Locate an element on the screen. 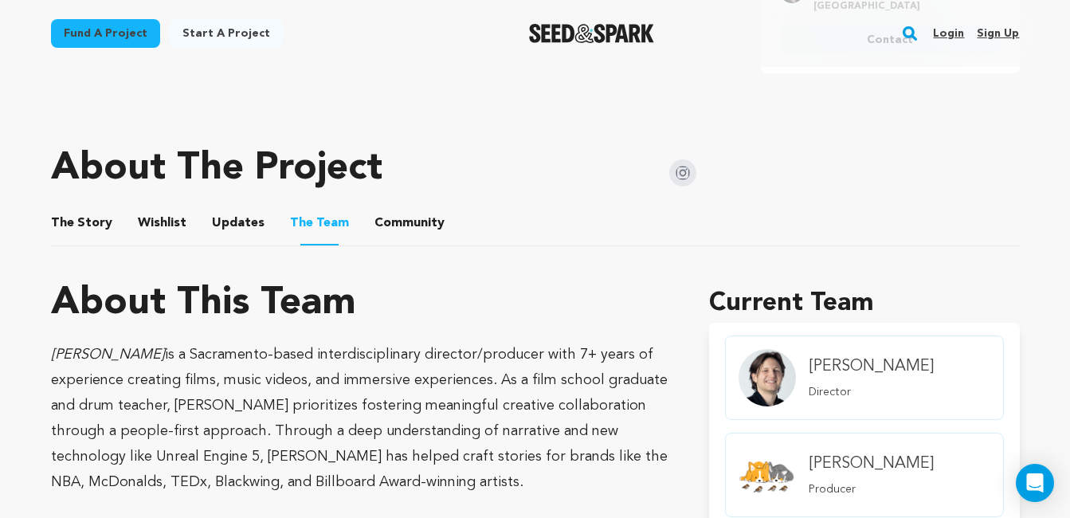 This screenshot has width=1070, height=518. h1: Current Team is located at coordinates (863, 303).